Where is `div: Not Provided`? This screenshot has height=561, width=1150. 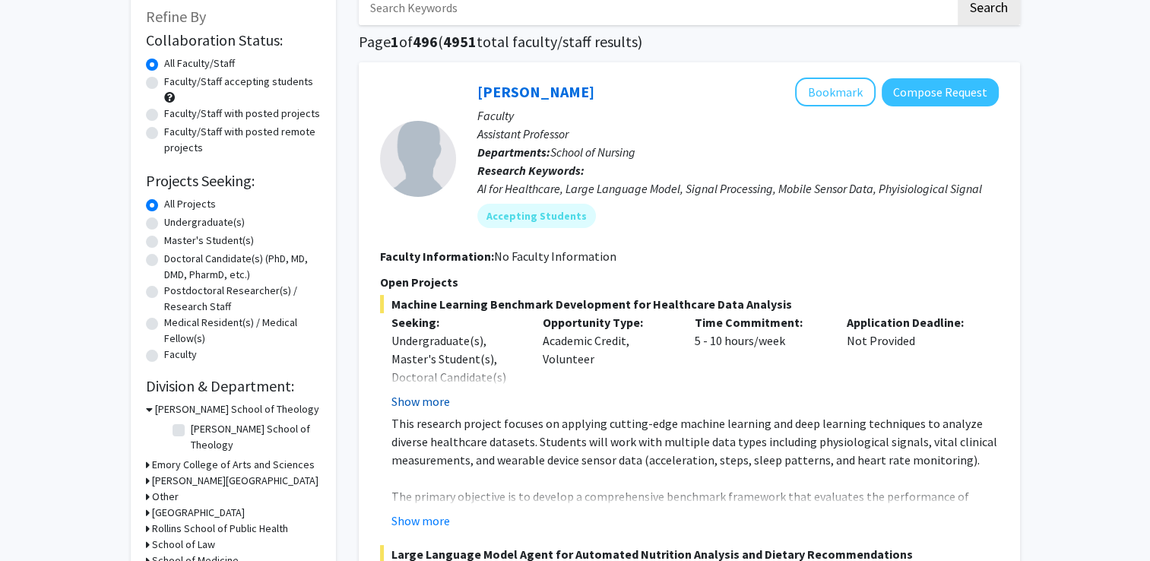
div: Not Provided is located at coordinates (912, 362).